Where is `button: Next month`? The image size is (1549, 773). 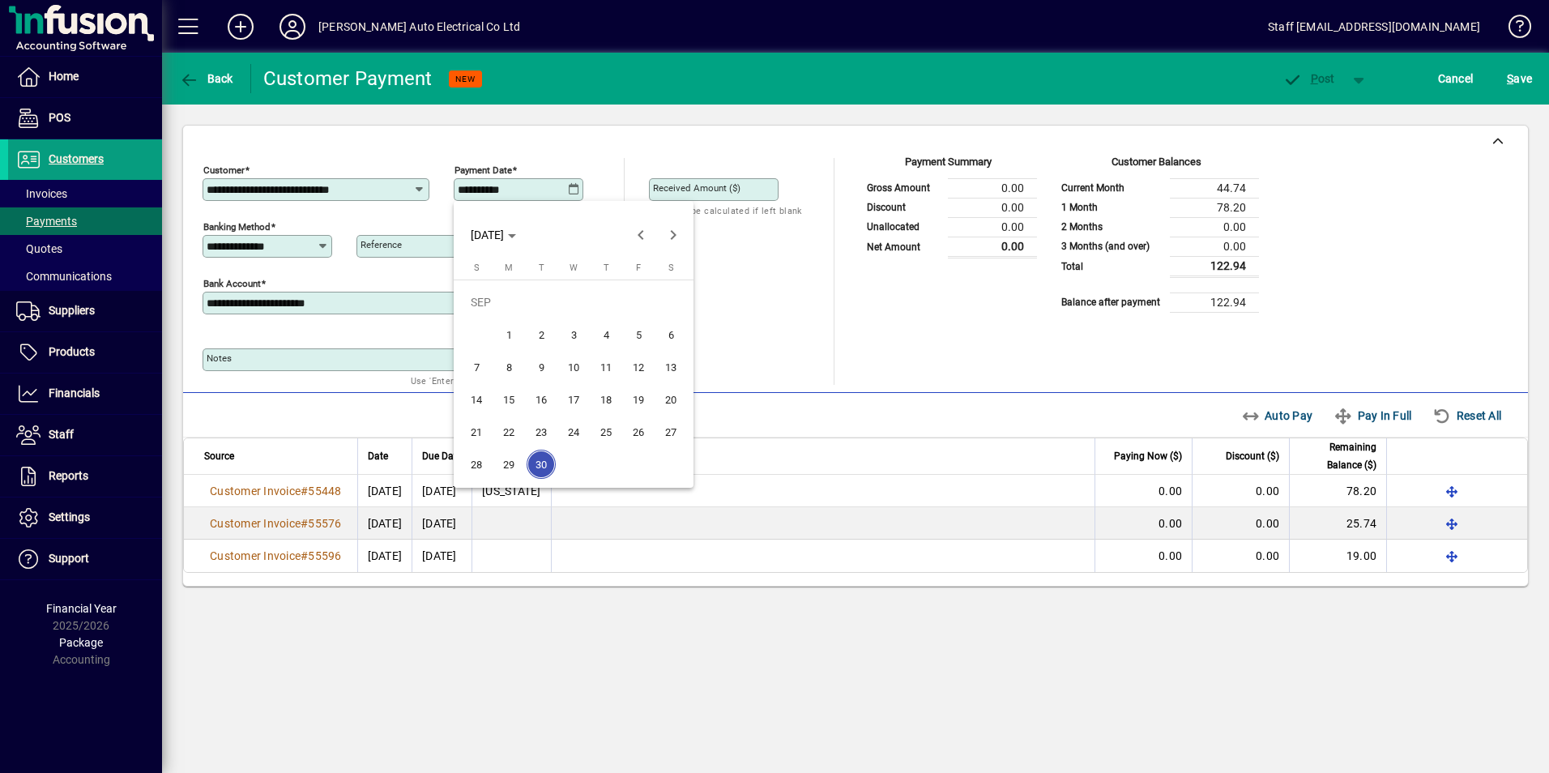
button: Next month is located at coordinates (673, 235).